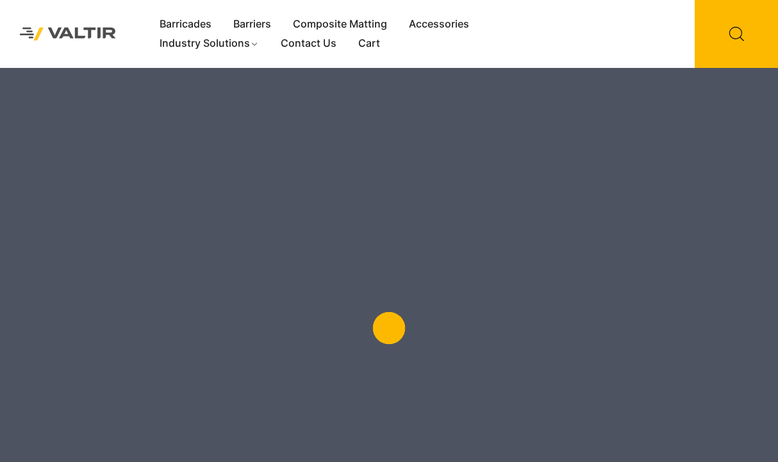 The width and height of the screenshot is (778, 462). I want to click on img: Valtir Rentals, so click(68, 34).